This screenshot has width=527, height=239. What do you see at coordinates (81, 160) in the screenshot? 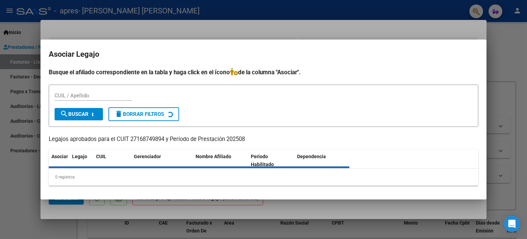
I see `datatable-header-cell: Legajo` at bounding box center [81, 160].